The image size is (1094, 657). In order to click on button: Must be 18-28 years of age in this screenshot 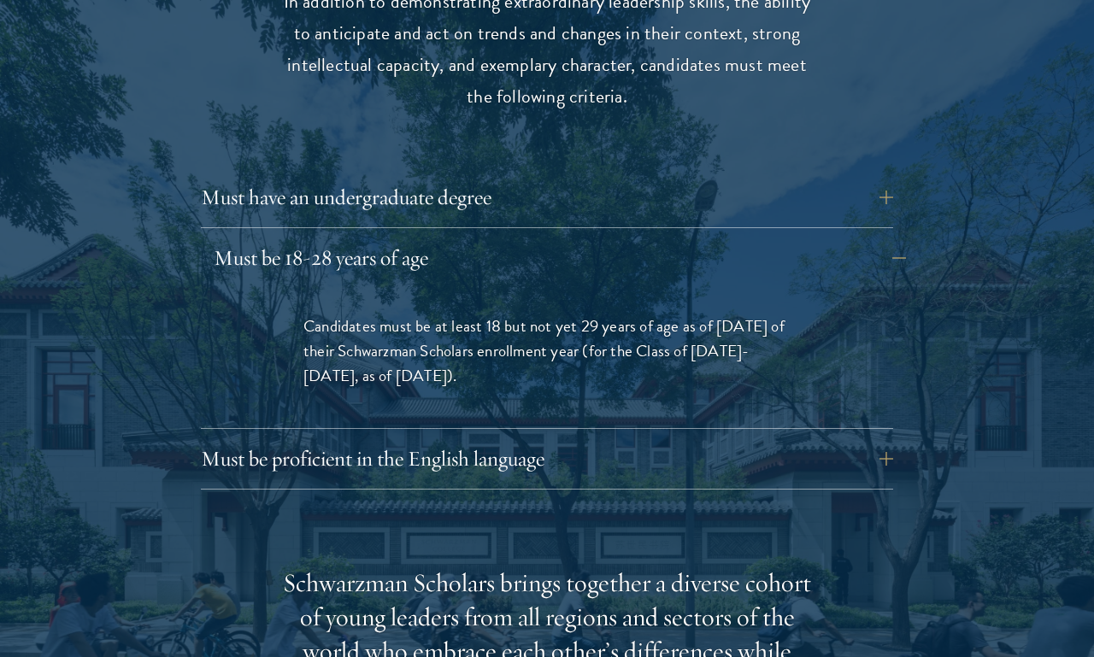, I will do `click(560, 258)`.